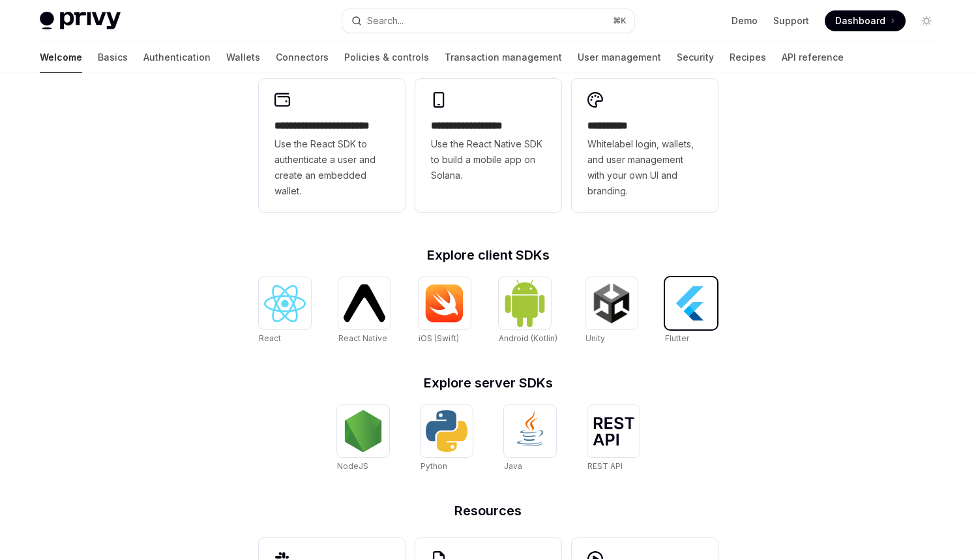 The image size is (976, 559). I want to click on a: Authentication, so click(177, 57).